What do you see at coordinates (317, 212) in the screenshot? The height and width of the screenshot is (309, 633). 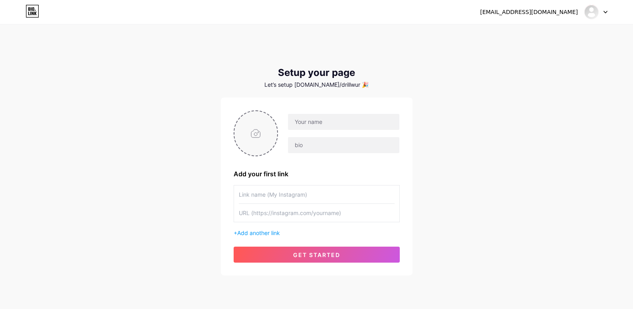 I see `input: URL (https://instagram.com/yourname)` at bounding box center [317, 212].